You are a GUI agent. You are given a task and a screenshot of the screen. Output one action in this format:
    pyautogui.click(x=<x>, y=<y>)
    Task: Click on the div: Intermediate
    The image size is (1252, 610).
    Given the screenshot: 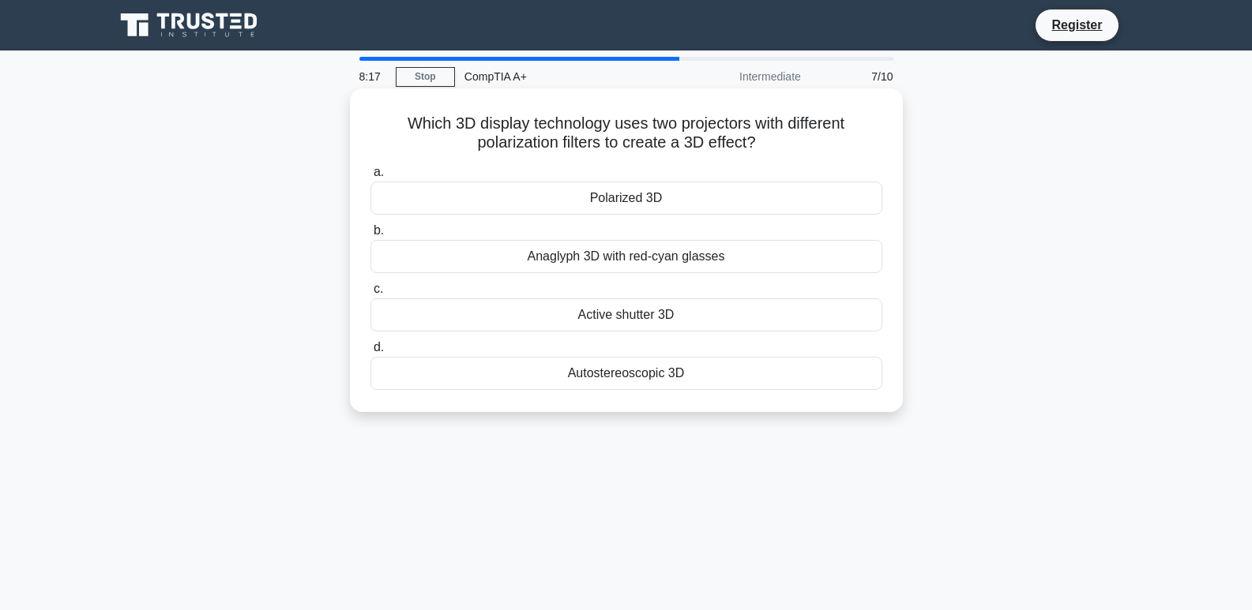 What is the action you would take?
    pyautogui.click(x=741, y=77)
    